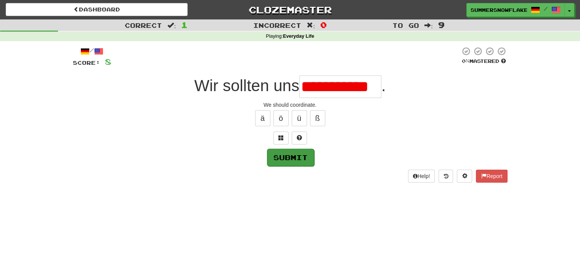 This screenshot has height=265, width=580. What do you see at coordinates (290, 10) in the screenshot?
I see `a: Clozemaster` at bounding box center [290, 10].